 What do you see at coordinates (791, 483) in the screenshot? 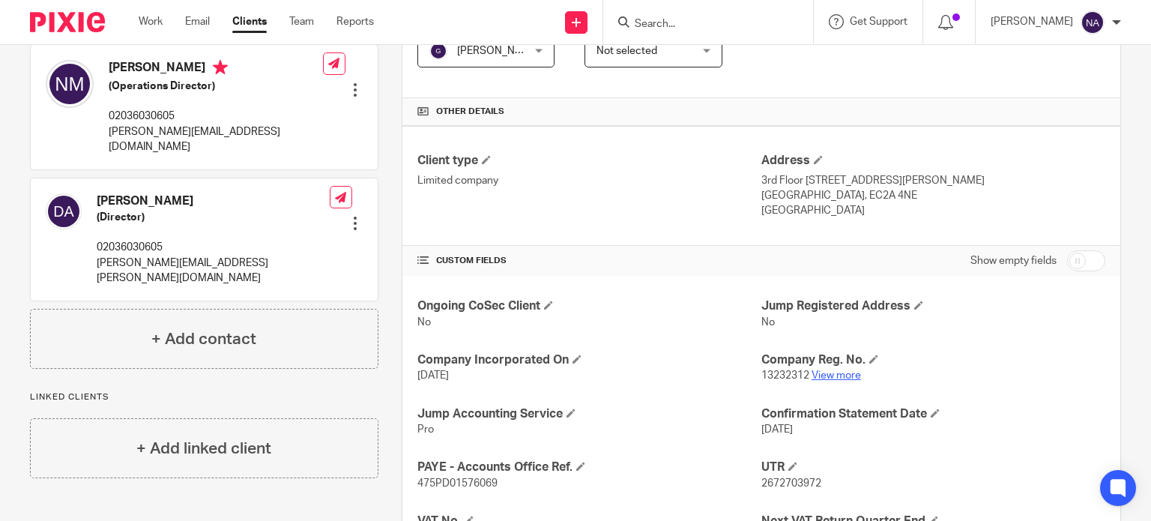
I see `span: 2672703972` at bounding box center [791, 483].